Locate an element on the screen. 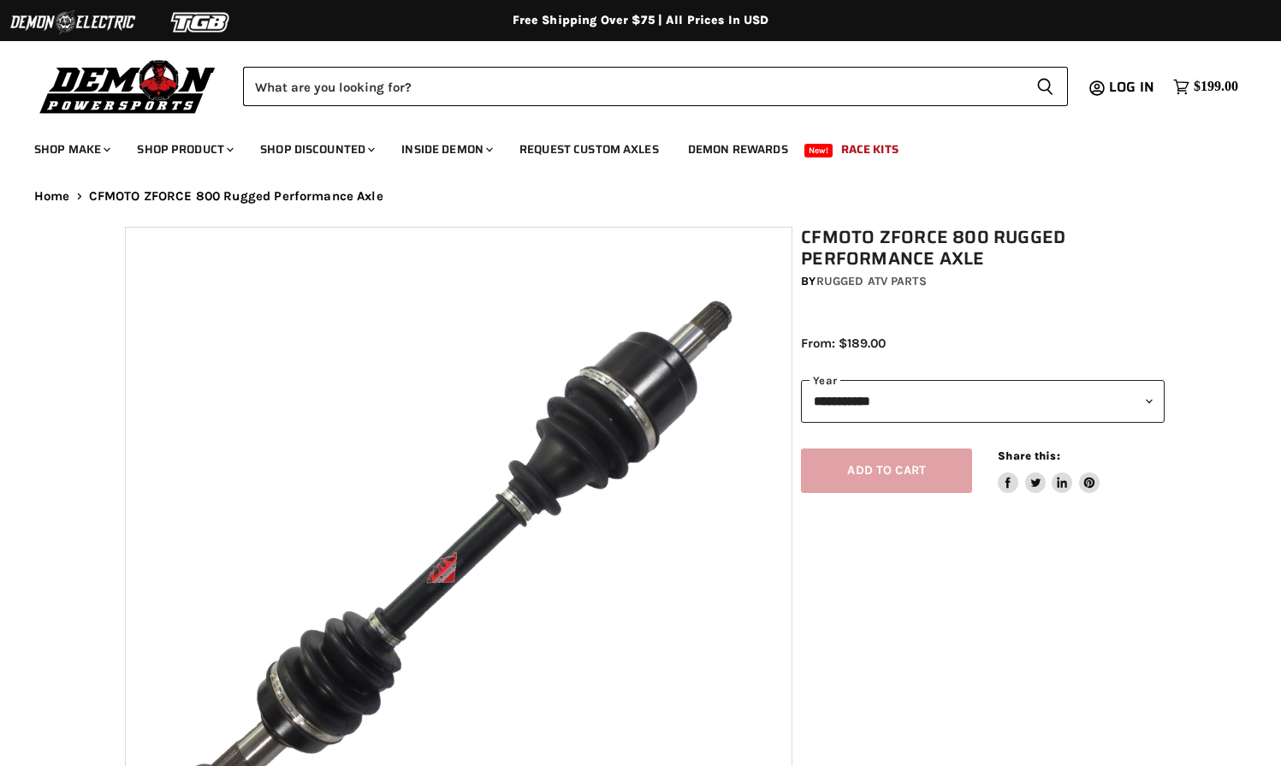 The image size is (1281, 766). a: Race Kits is located at coordinates (869, 149).